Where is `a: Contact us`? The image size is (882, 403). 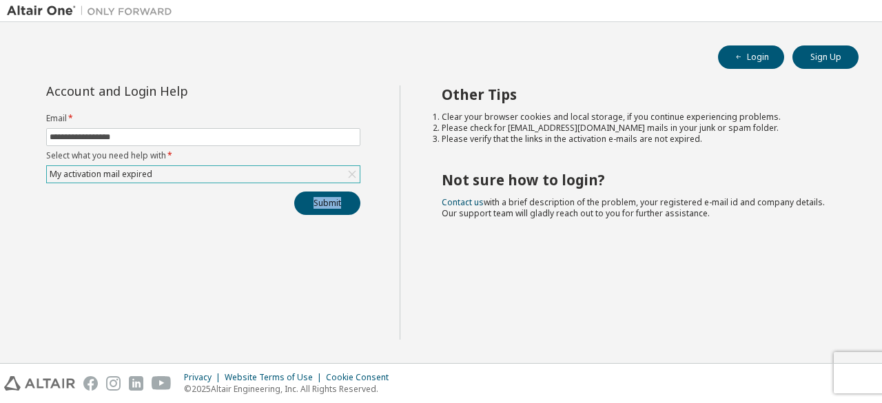 a: Contact us is located at coordinates (462, 202).